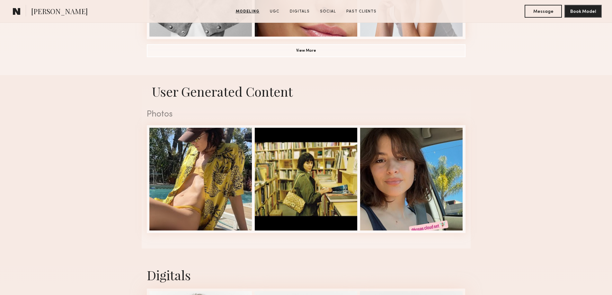 The width and height of the screenshot is (612, 295). What do you see at coordinates (583, 11) in the screenshot?
I see `button: Book Model` at bounding box center [583, 11].